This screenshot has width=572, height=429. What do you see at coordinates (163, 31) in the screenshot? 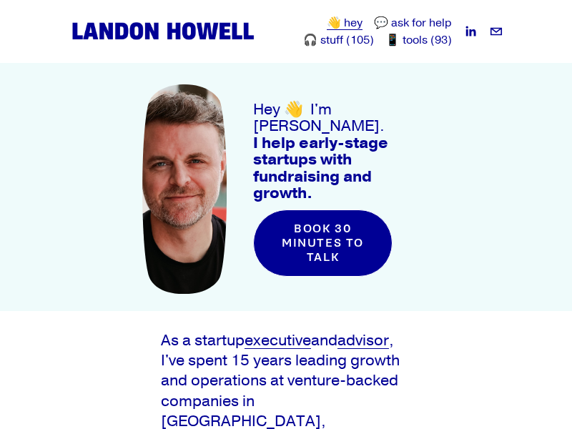
I see `img: Landon Howell` at bounding box center [163, 31].